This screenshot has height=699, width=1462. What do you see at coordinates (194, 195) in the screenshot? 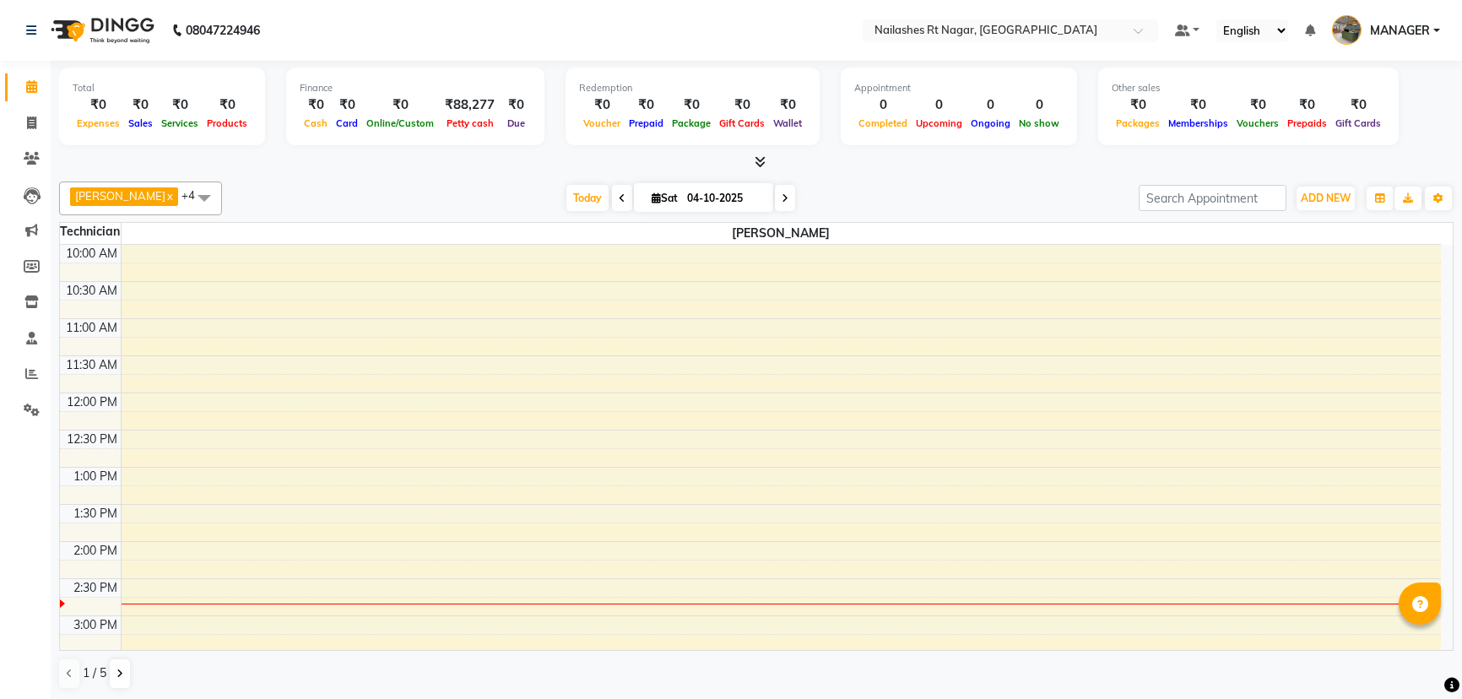
I see `span: +4` at bounding box center [194, 195].